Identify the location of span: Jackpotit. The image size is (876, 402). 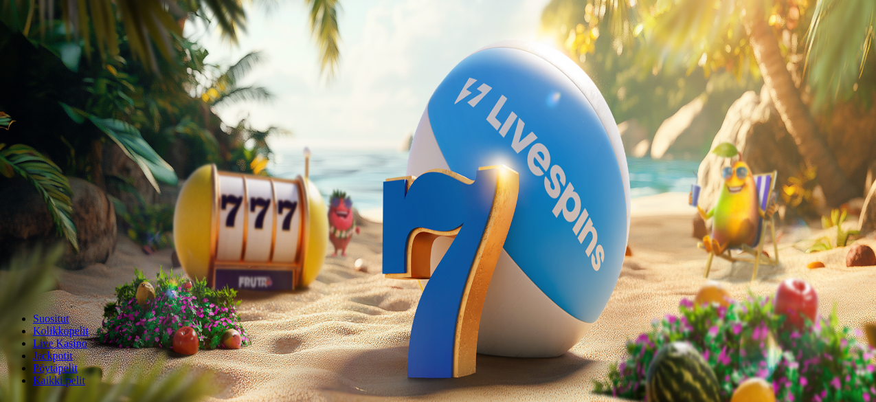
(53, 355).